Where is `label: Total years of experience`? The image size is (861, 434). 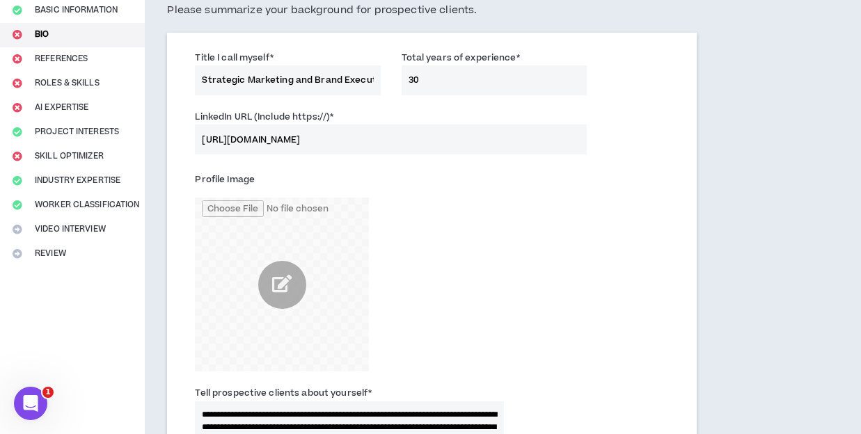
label: Total years of experience is located at coordinates (461, 58).